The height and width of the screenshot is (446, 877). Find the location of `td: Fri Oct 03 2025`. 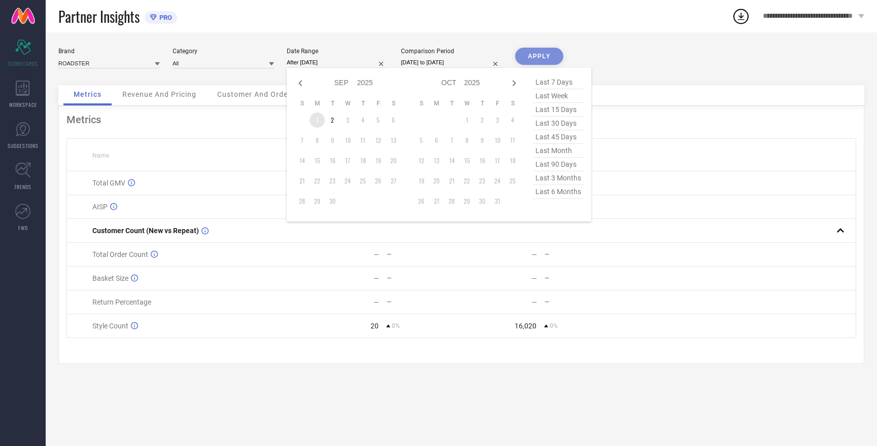

td: Fri Oct 03 2025 is located at coordinates (497, 120).